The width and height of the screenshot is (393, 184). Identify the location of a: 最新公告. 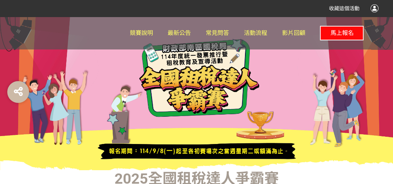
(179, 33).